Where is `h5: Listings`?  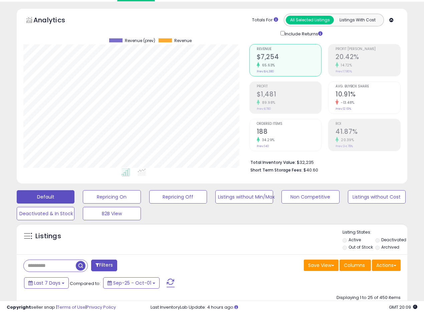
h5: Listings is located at coordinates (48, 236).